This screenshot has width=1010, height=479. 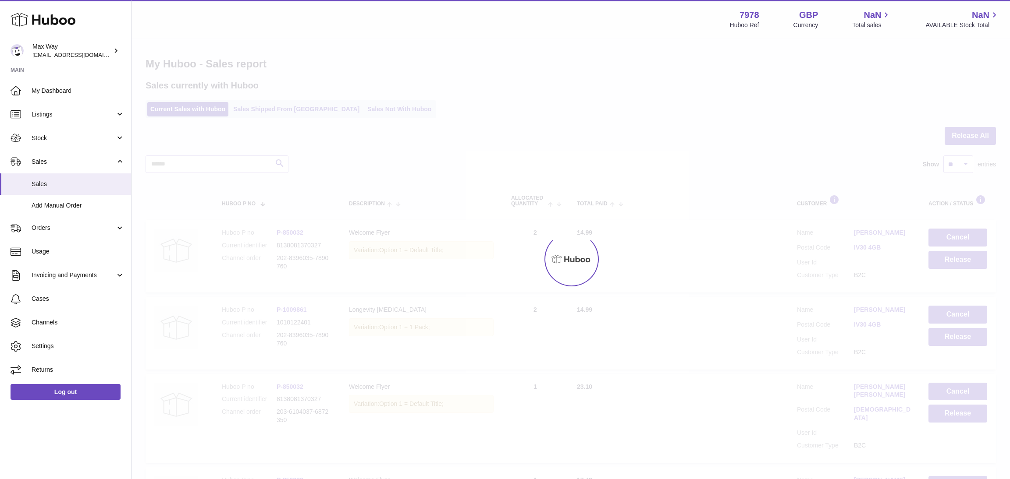 What do you see at coordinates (65, 392) in the screenshot?
I see `a: Log out` at bounding box center [65, 392].